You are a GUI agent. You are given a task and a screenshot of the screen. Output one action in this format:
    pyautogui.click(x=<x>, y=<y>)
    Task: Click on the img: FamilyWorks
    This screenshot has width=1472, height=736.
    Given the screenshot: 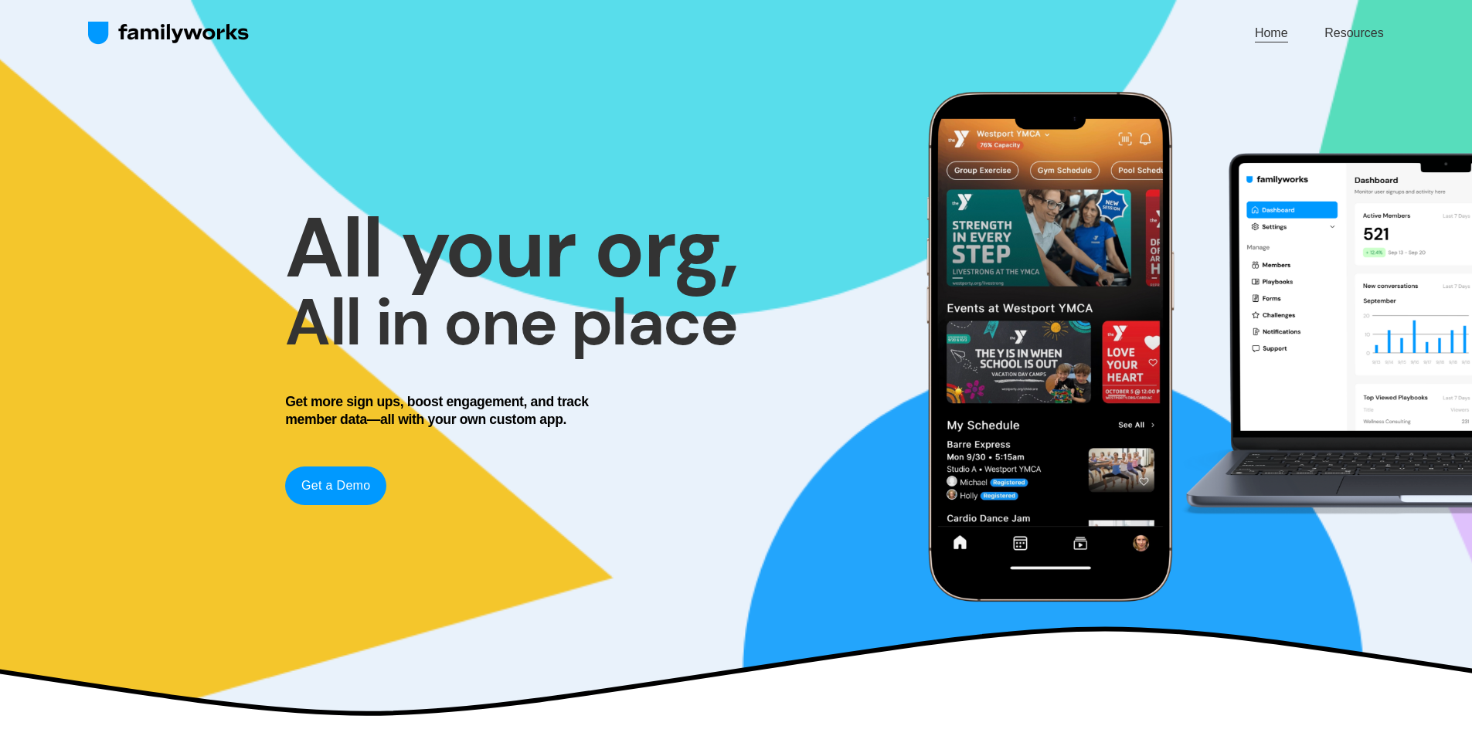 What is the action you would take?
    pyautogui.click(x=168, y=33)
    